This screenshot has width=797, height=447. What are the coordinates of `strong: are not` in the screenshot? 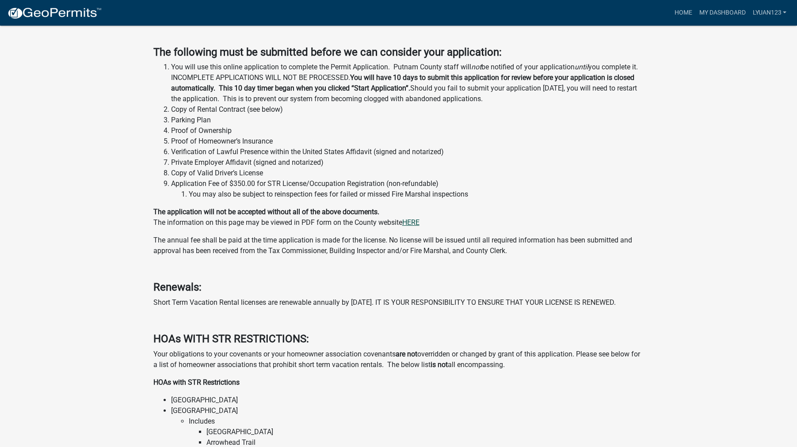 It's located at (406, 354).